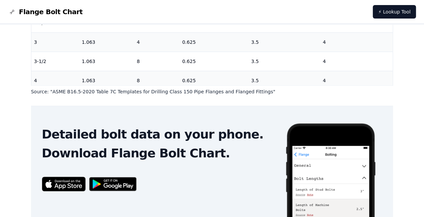 This screenshot has height=217, width=424. I want to click on td: 3-1/2, so click(55, 61).